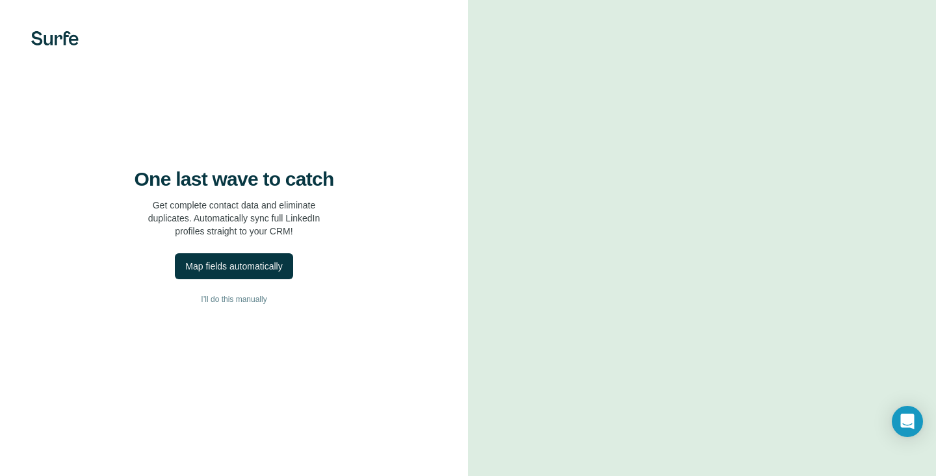 The width and height of the screenshot is (936, 476). Describe the element at coordinates (55, 38) in the screenshot. I see `img: Surfe's logo` at that location.